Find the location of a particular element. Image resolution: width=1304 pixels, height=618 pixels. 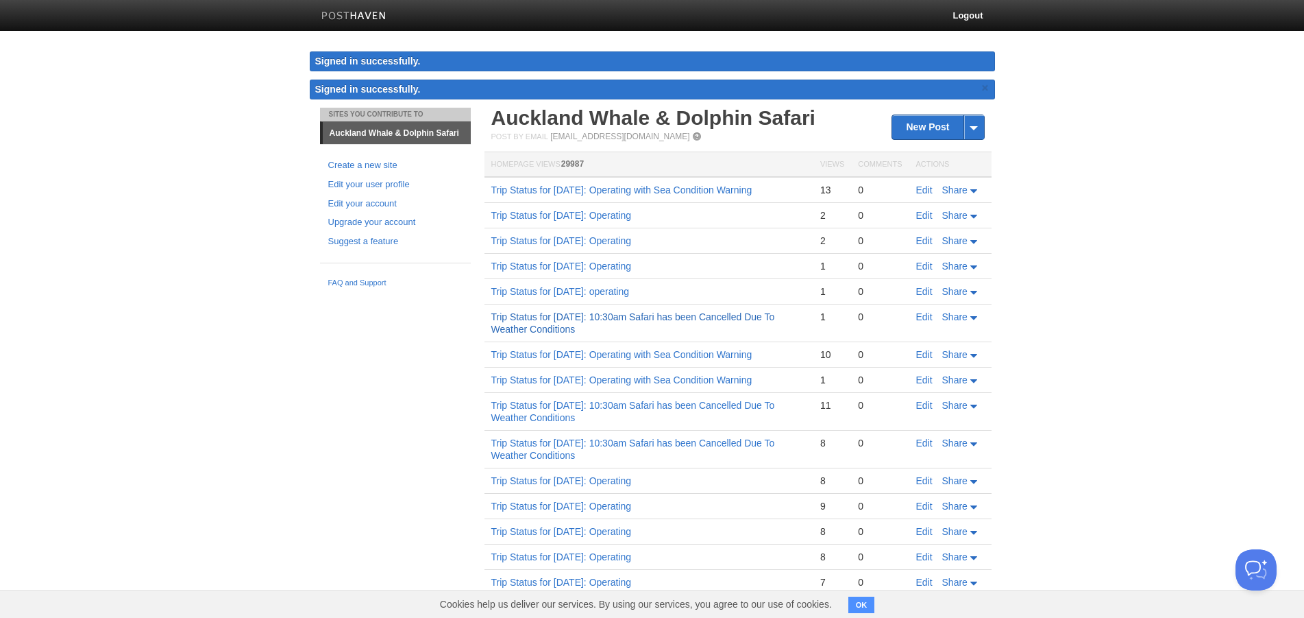

th: Actions is located at coordinates (951, 164).